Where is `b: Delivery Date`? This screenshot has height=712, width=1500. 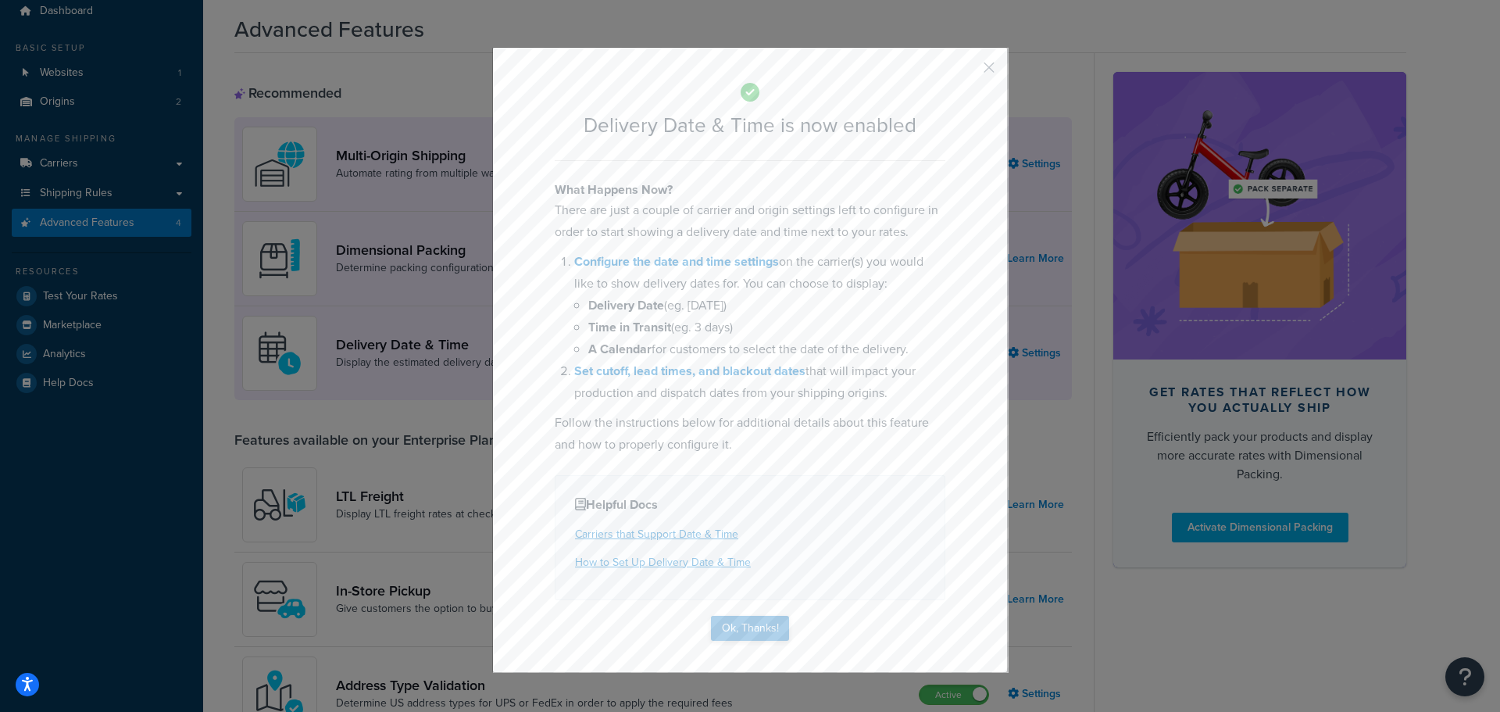
b: Delivery Date is located at coordinates (626, 305).